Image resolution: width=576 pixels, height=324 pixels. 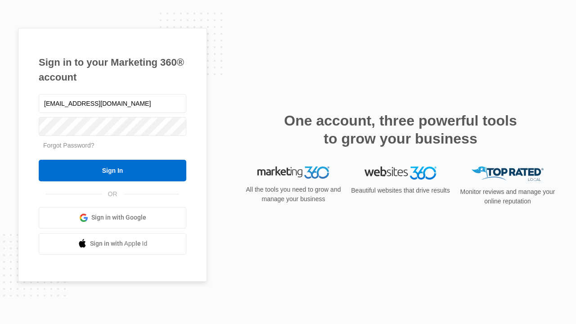 I want to click on span: Sign in with Google, so click(x=119, y=217).